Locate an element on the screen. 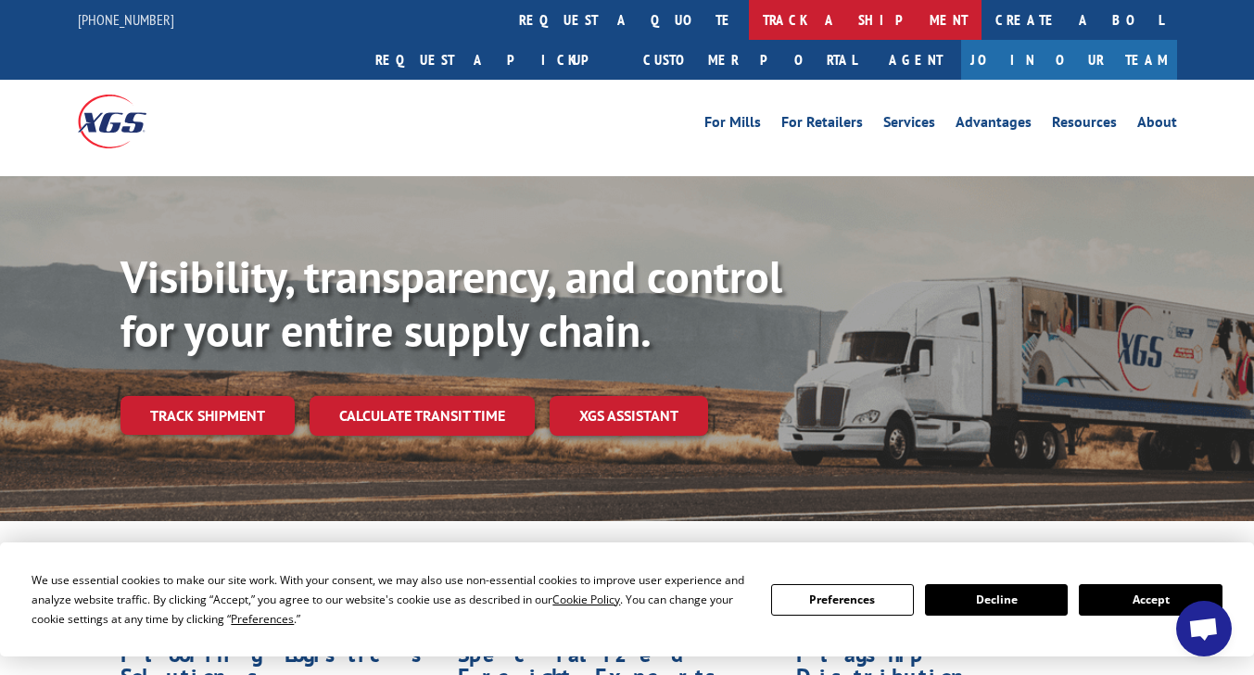 This screenshot has width=1254, height=675. a: XGS ASSISTANT is located at coordinates (628, 415).